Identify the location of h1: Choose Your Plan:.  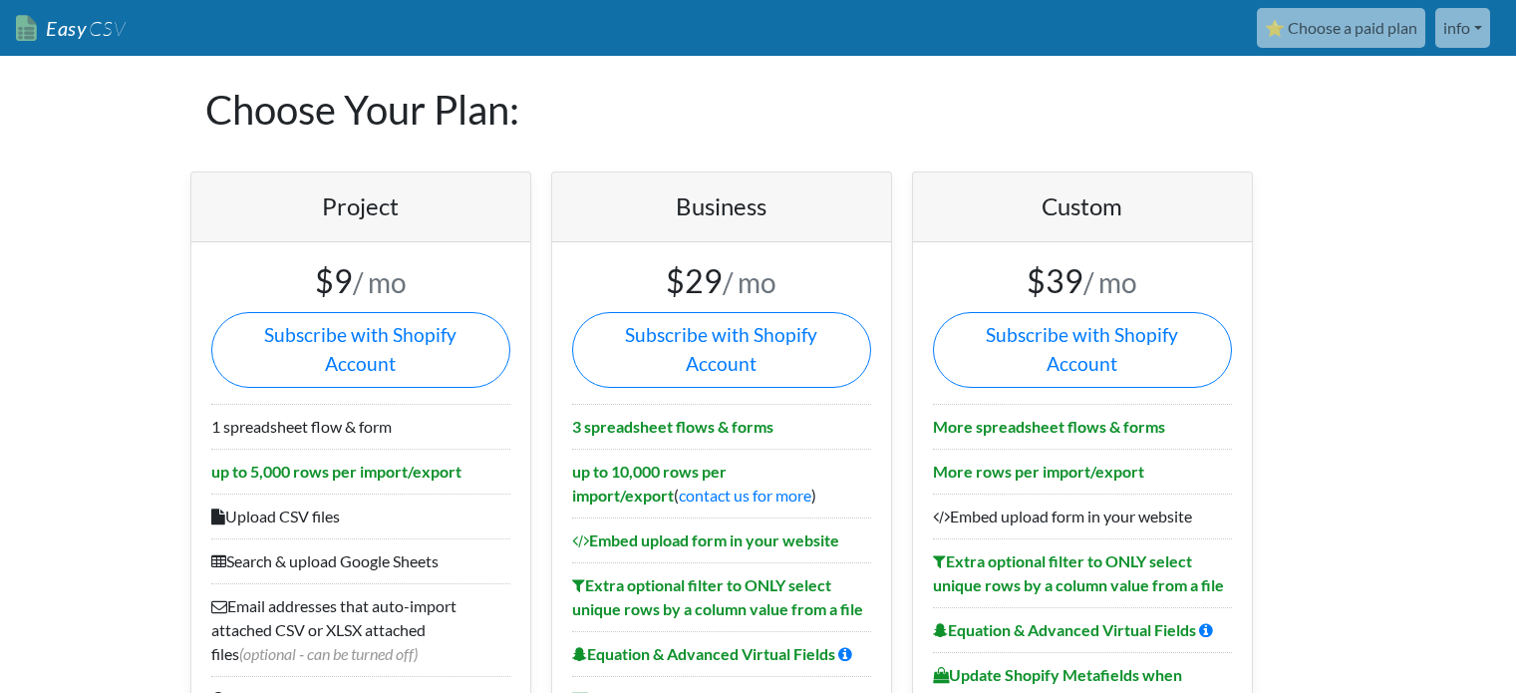
(758, 110).